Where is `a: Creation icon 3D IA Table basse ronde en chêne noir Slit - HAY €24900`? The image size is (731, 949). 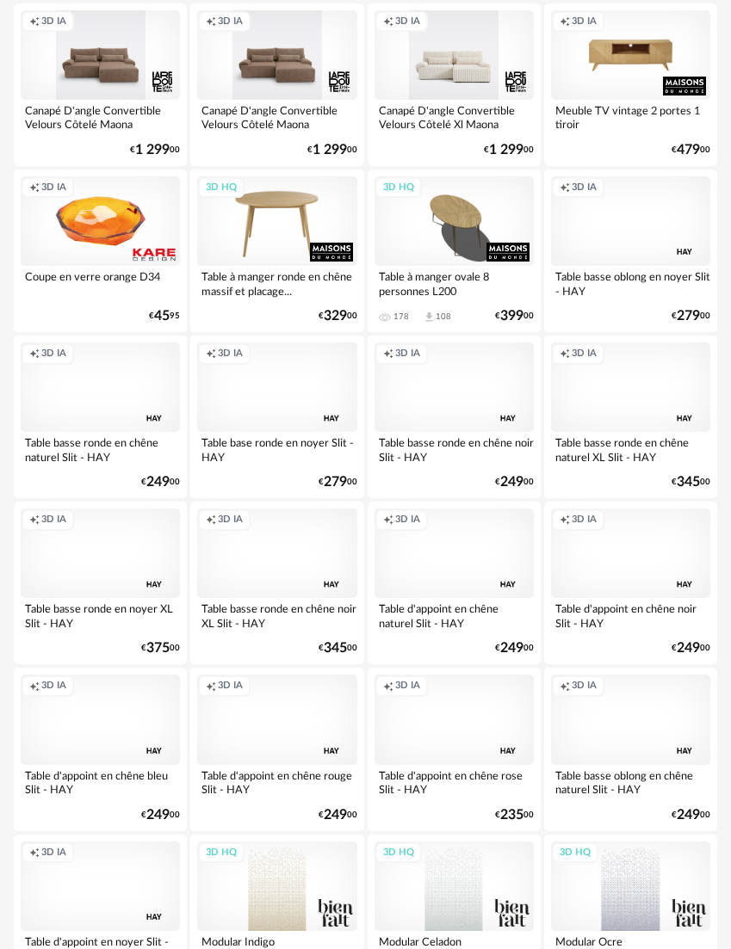
a: Creation icon 3D IA Table basse ronde en chêne noir Slit - HAY €24900 is located at coordinates (454, 417).